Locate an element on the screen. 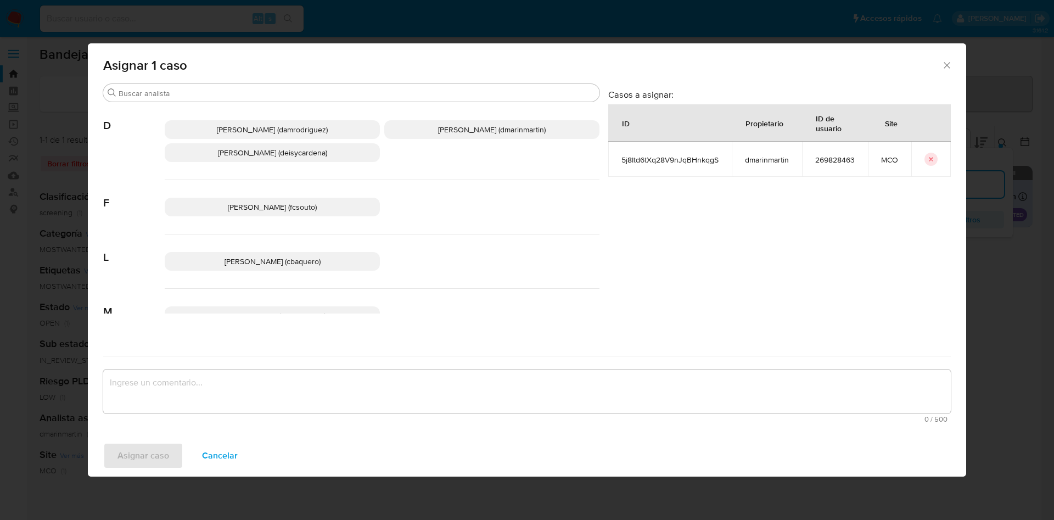 This screenshot has width=1054, height=520. span: M is located at coordinates (134, 304).